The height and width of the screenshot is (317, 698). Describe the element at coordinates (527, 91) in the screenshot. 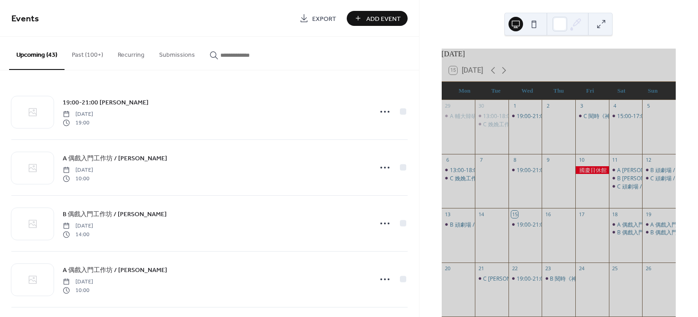

I see `div: Wed` at that location.